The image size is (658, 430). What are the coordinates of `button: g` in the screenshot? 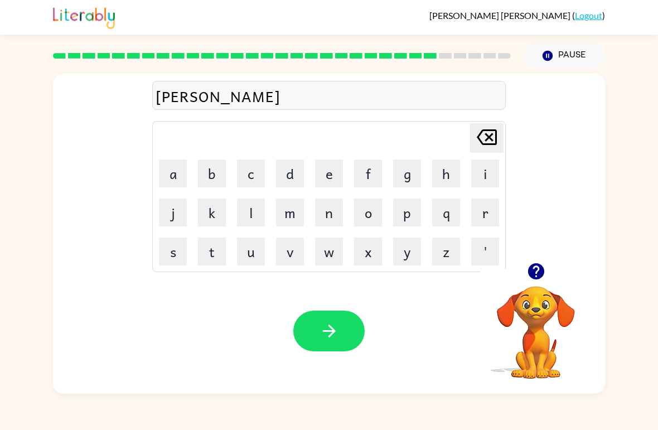 It's located at (407, 173).